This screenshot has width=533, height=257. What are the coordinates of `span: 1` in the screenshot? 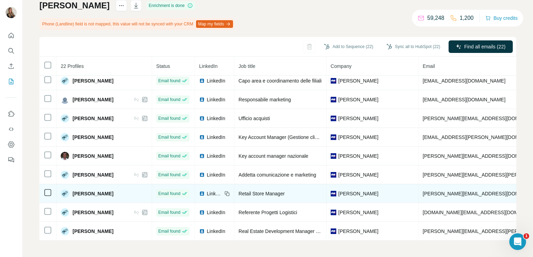 It's located at (526, 236).